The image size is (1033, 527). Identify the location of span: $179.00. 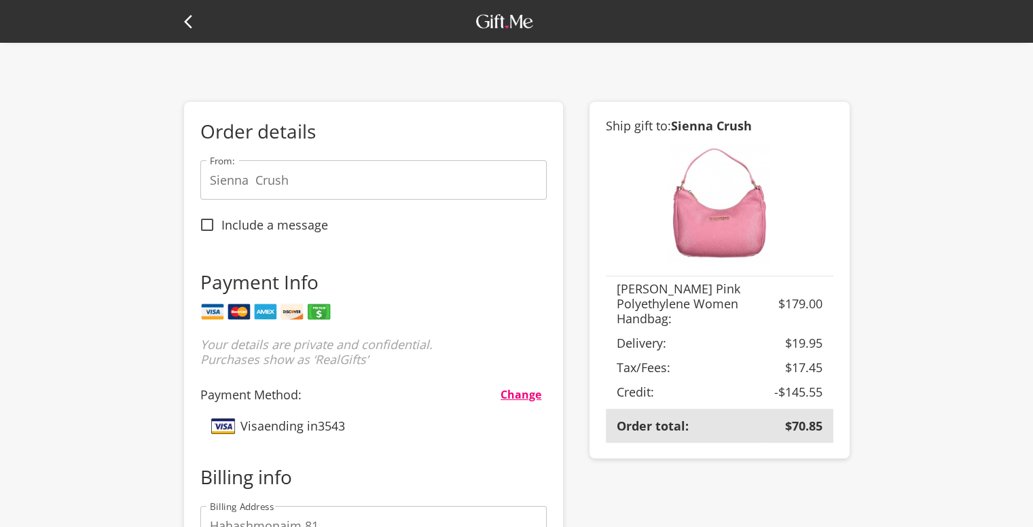
(800, 303).